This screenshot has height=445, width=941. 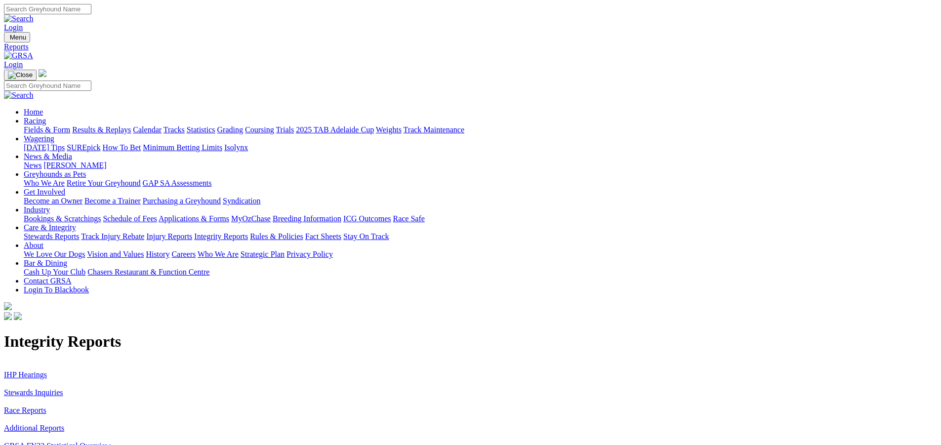 I want to click on img: Close, so click(x=20, y=75).